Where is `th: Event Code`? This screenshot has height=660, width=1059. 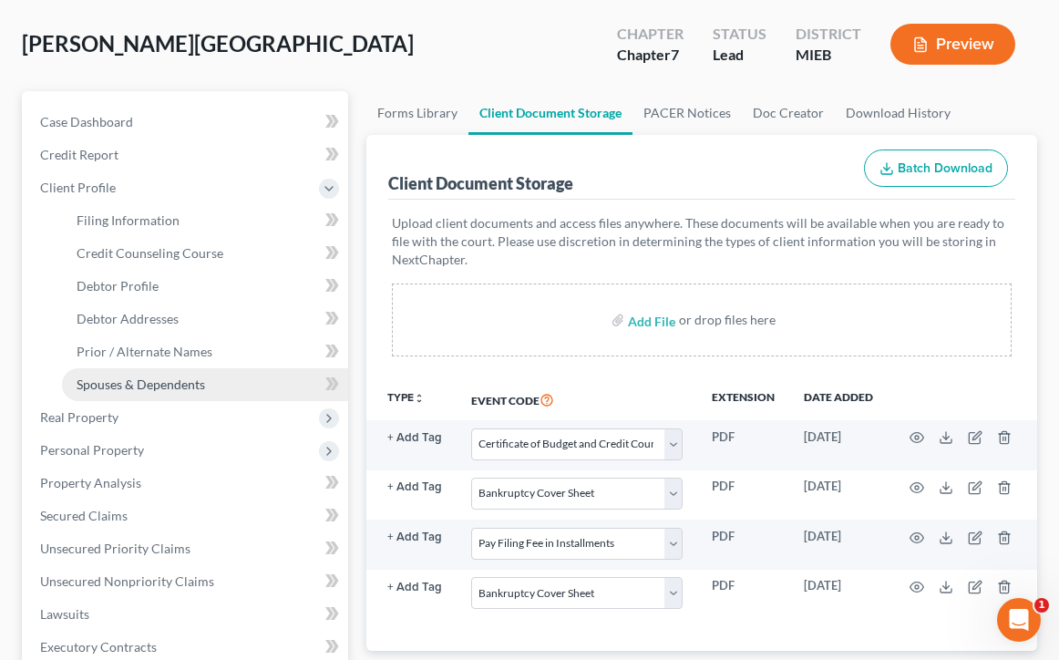 th: Event Code is located at coordinates (577, 399).